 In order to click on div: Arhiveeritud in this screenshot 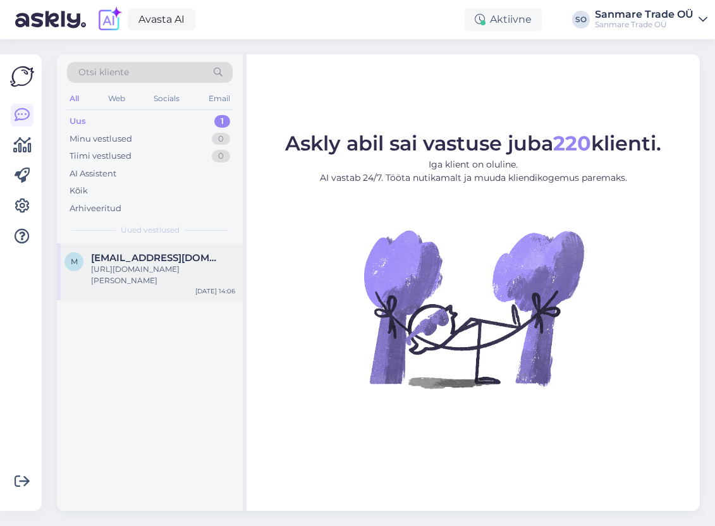, I will do `click(96, 209)`.